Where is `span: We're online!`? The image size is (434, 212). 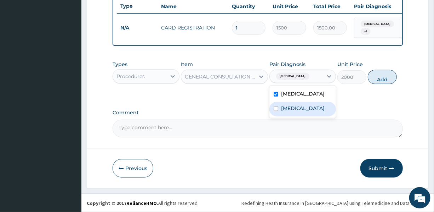
span: We're online! is located at coordinates (69, 97).